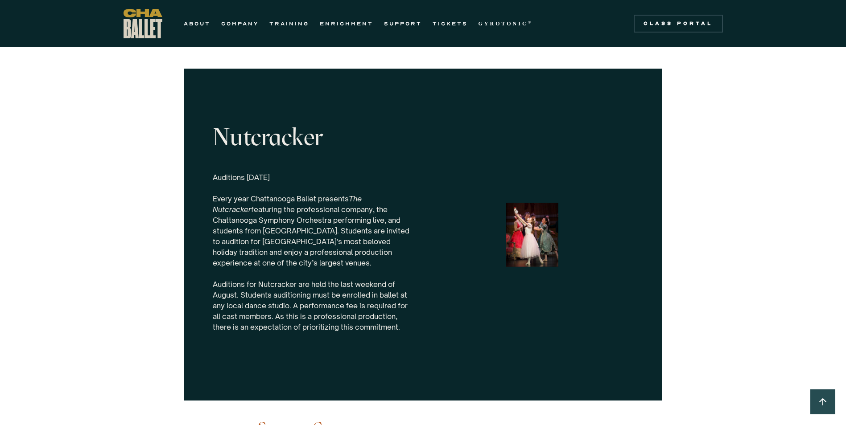  I want to click on a: SUPPORT, so click(403, 24).